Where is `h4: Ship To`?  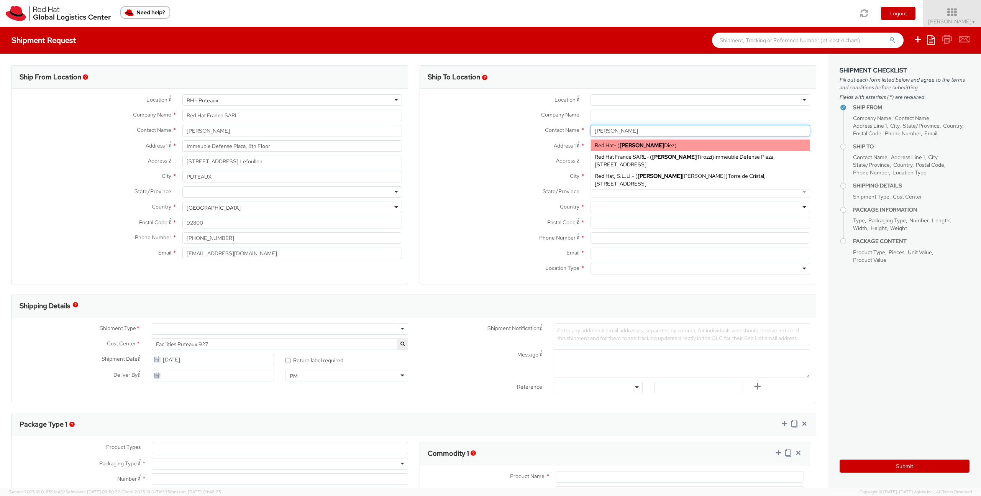
h4: Ship To is located at coordinates (911, 146).